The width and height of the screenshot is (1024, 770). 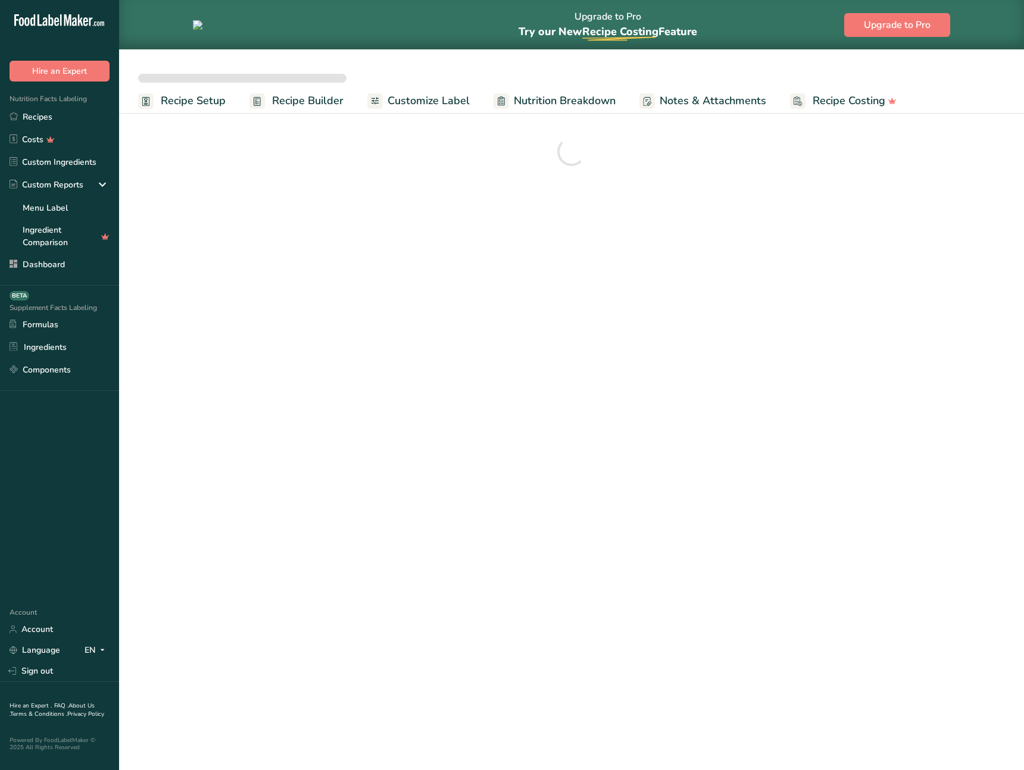 What do you see at coordinates (60, 71) in the screenshot?
I see `button: Hire an Expert` at bounding box center [60, 71].